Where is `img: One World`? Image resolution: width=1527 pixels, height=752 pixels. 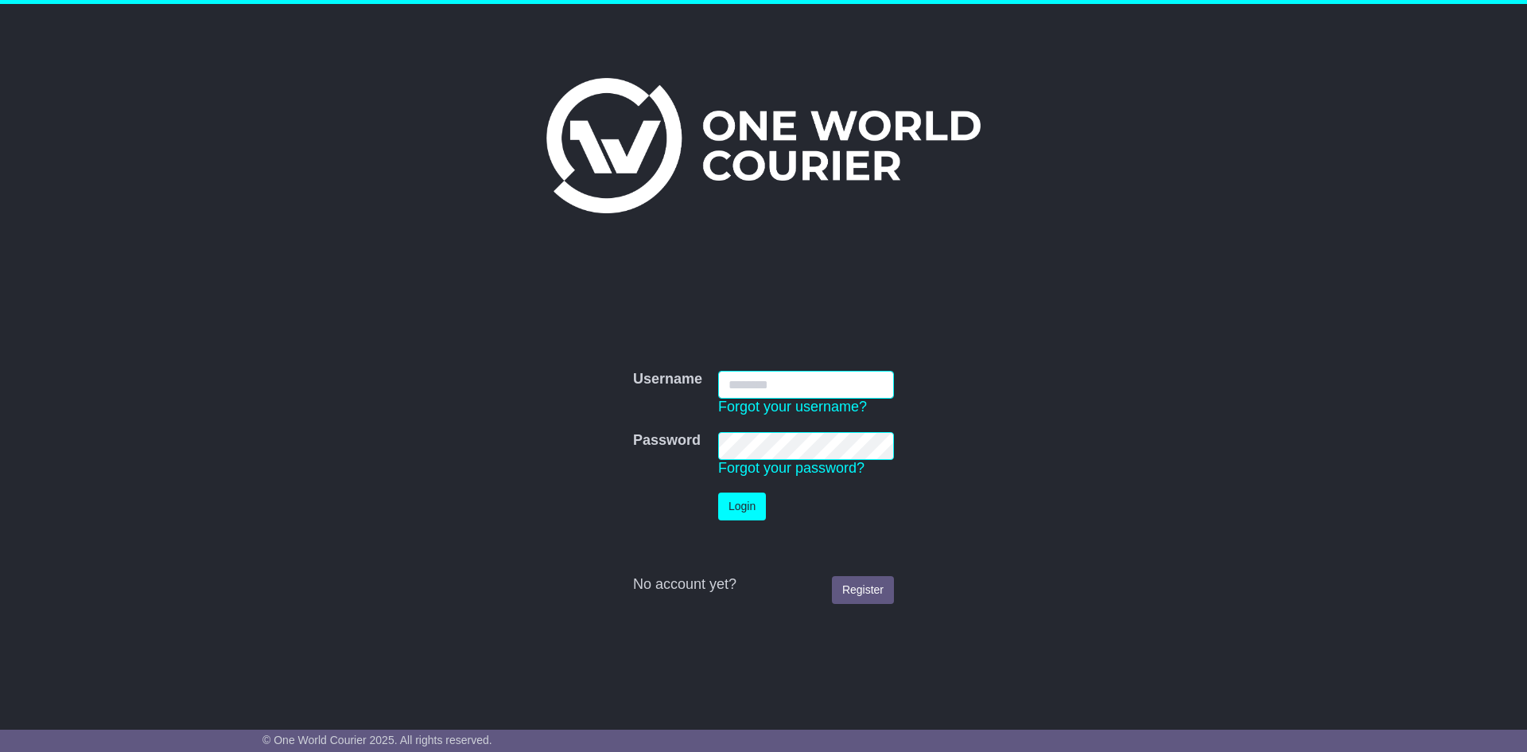 img: One World is located at coordinates (764, 146).